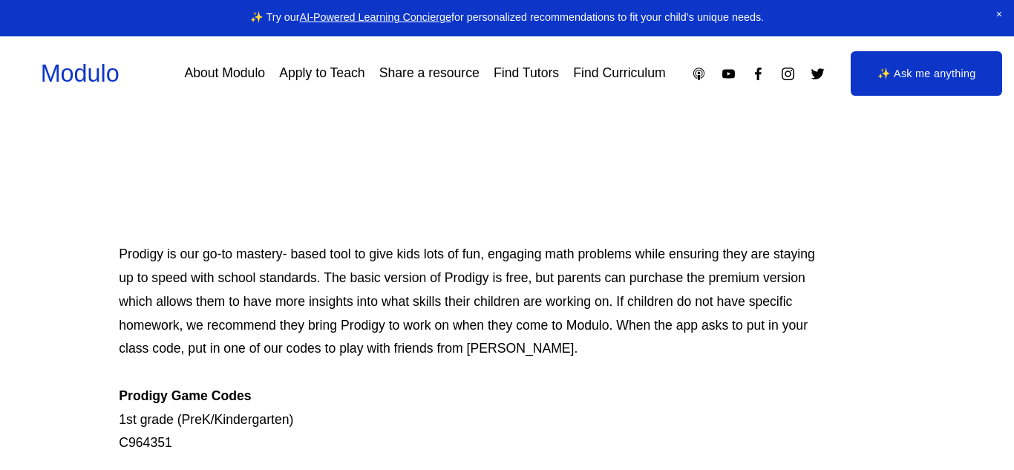 The width and height of the screenshot is (1014, 470). What do you see at coordinates (376, 17) in the screenshot?
I see `a: AI-Powered Learning Concierge` at bounding box center [376, 17].